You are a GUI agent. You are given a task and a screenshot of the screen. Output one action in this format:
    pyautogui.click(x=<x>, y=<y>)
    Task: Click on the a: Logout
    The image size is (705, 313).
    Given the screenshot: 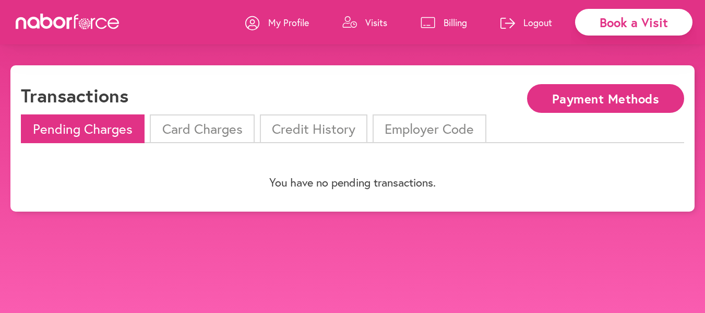 What is the action you would take?
    pyautogui.click(x=526, y=22)
    